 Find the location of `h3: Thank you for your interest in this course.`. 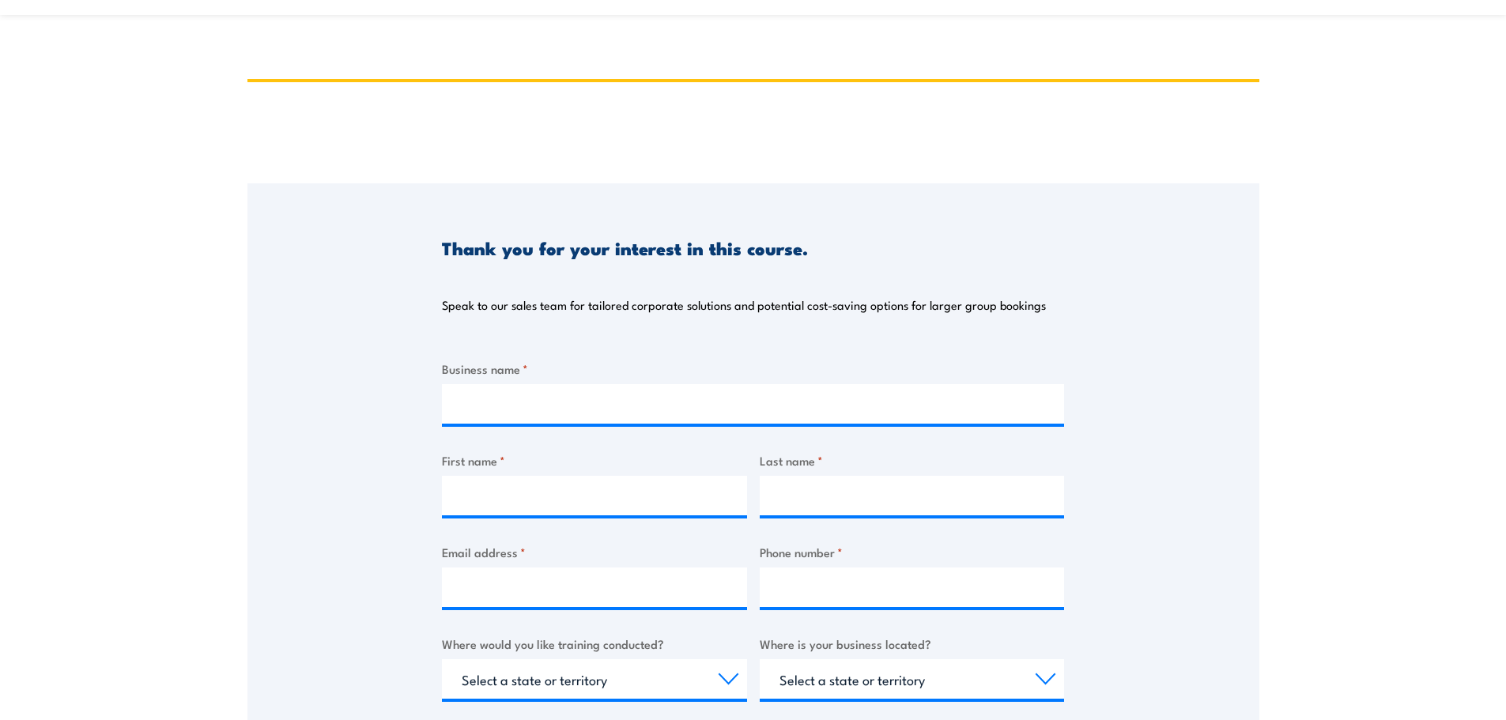

h3: Thank you for your interest in this course. is located at coordinates (625, 248).